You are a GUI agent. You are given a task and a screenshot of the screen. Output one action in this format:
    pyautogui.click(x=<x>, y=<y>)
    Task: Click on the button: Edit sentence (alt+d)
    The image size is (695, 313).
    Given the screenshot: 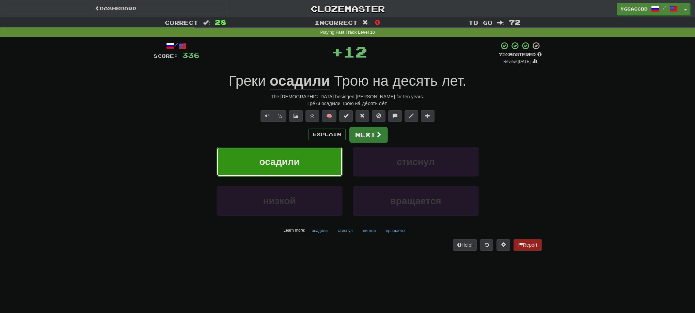 What is the action you would take?
    pyautogui.click(x=411, y=116)
    